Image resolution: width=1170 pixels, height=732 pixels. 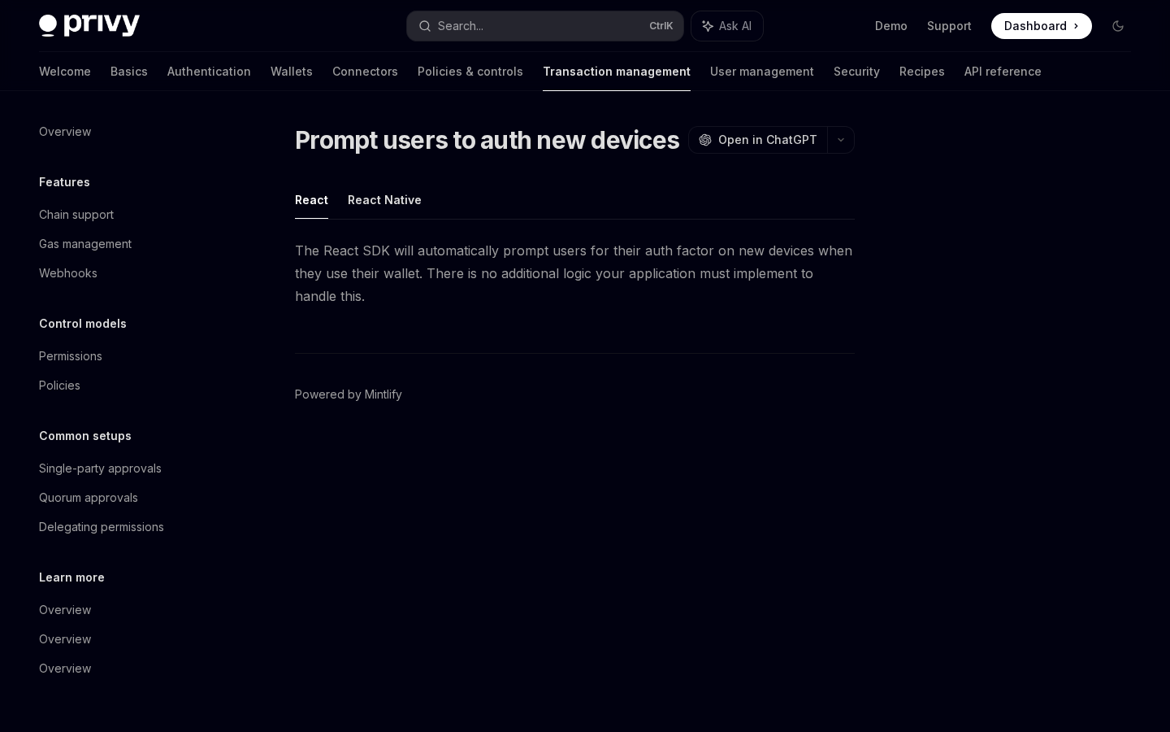 What do you see at coordinates (89, 497) in the screenshot?
I see `div: Quorum approvals` at bounding box center [89, 497].